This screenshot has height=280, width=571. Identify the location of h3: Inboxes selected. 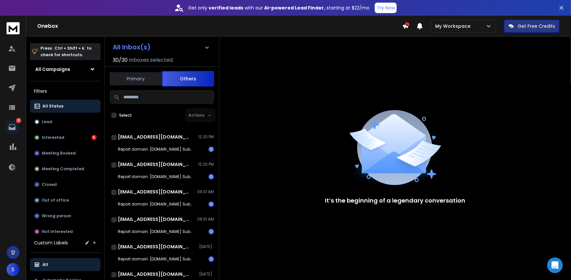
(151, 60).